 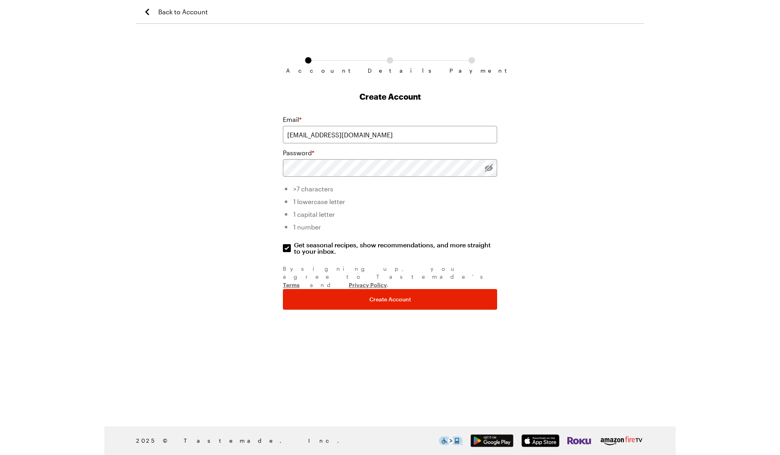 What do you see at coordinates (472, 71) in the screenshot?
I see `span: Payment` at bounding box center [472, 71].